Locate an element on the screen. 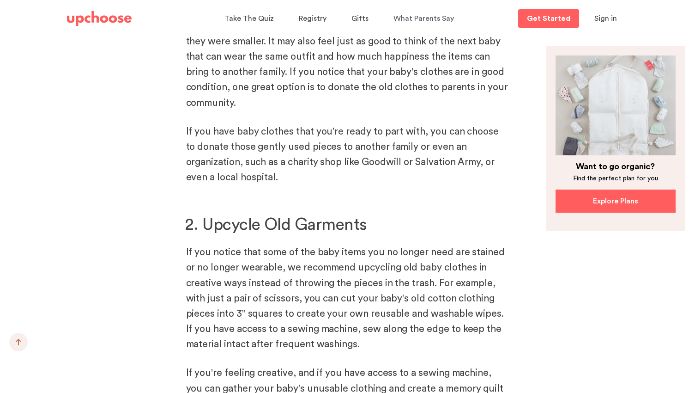 The width and height of the screenshot is (695, 393). a: What Parents Say is located at coordinates (425, 18).